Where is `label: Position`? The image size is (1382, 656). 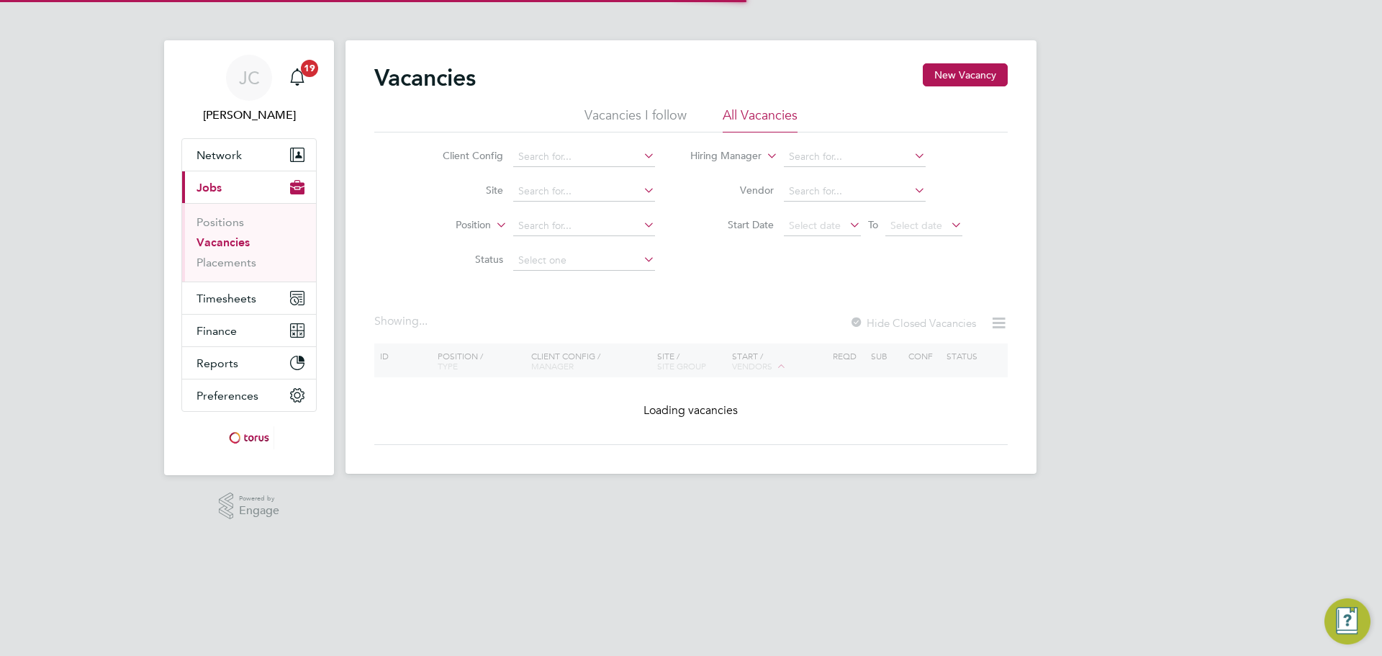 label: Position is located at coordinates (449, 225).